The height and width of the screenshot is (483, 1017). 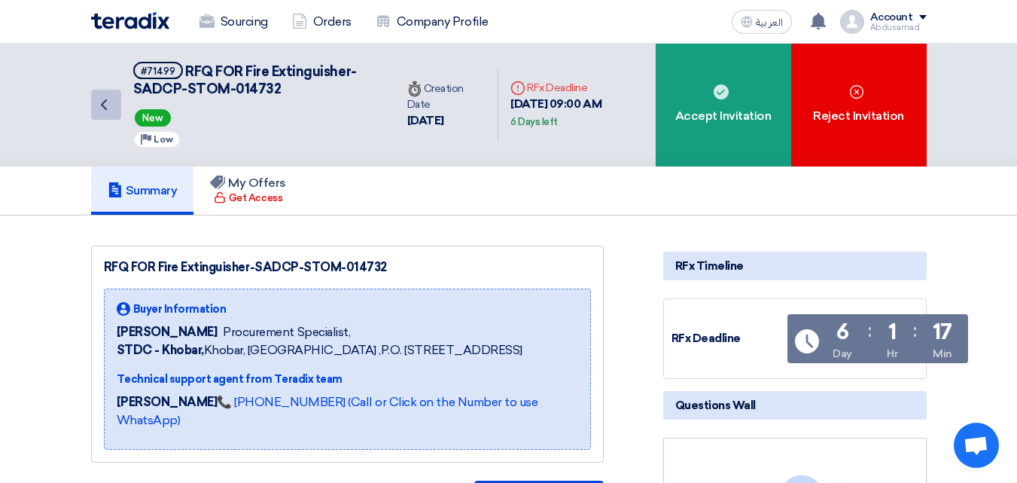 I want to click on button: العربية, so click(x=762, y=22).